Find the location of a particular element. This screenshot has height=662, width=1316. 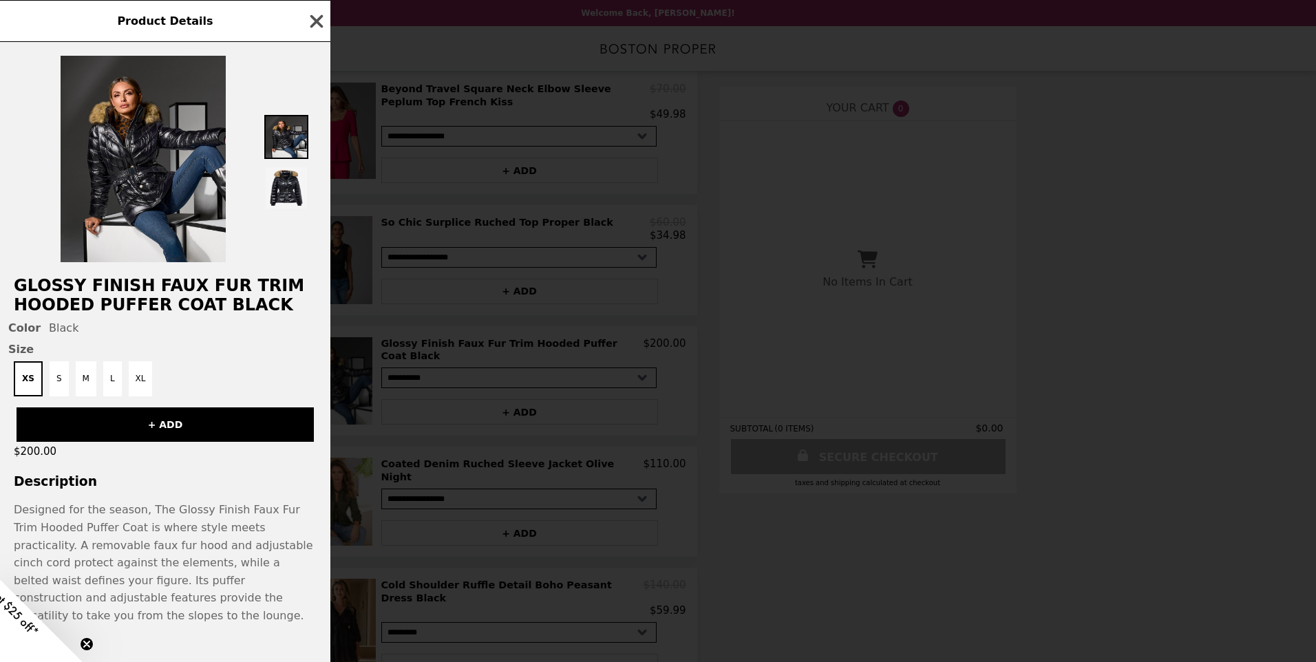

button: XS is located at coordinates (28, 379).